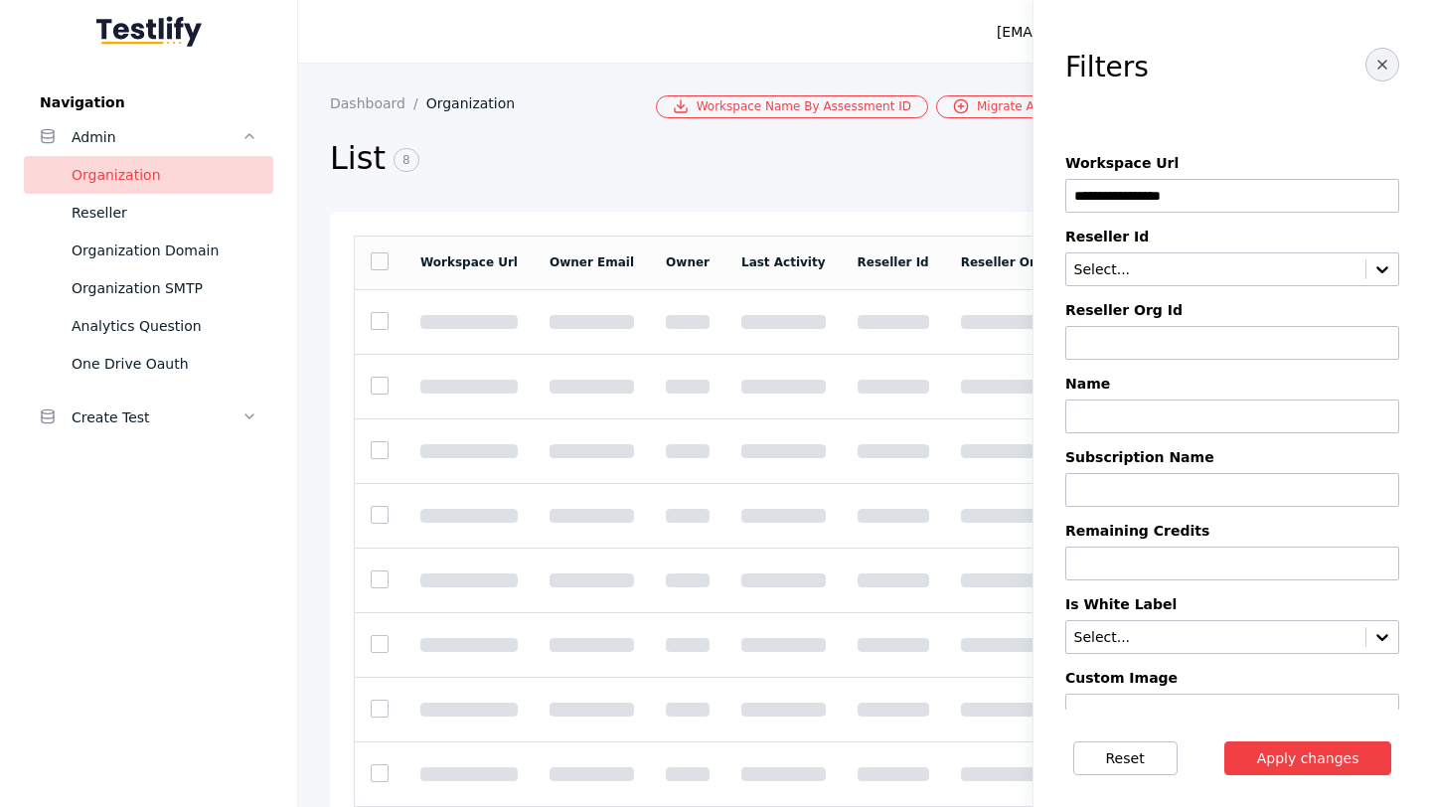 The height and width of the screenshot is (807, 1431). Describe the element at coordinates (1233, 310) in the screenshot. I see `label: Reseller Org Id` at that location.